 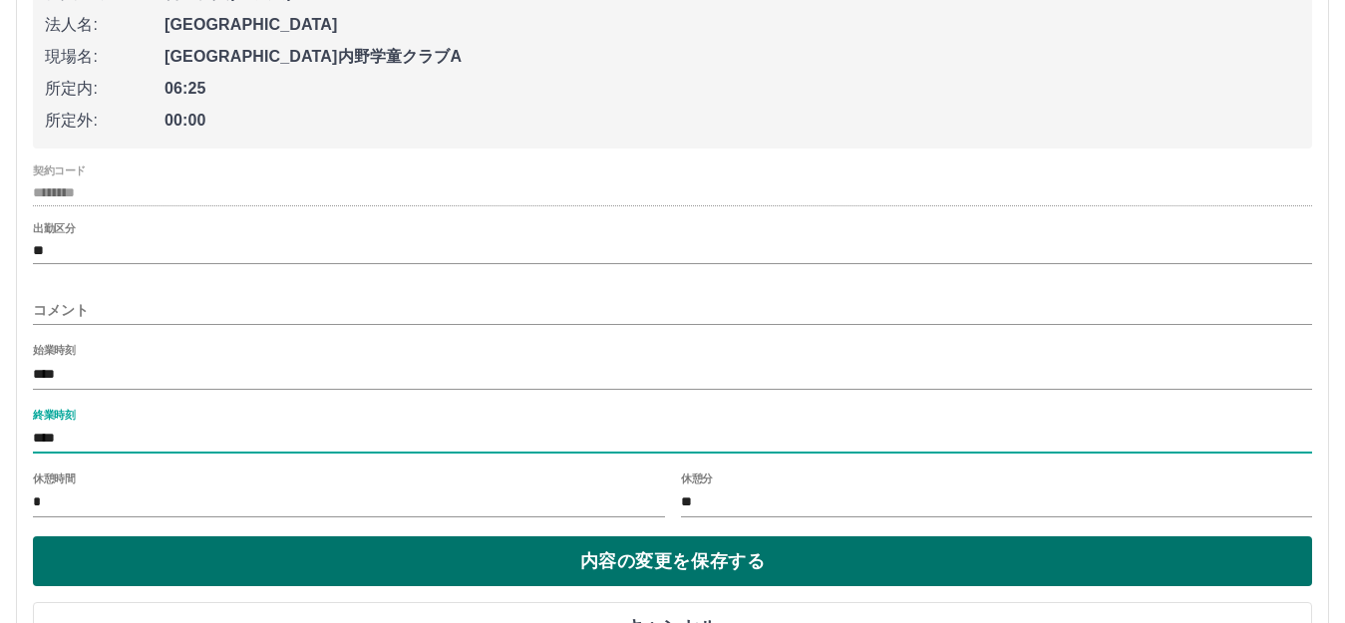 What do you see at coordinates (105, 57) in the screenshot?
I see `span: 現場名:` at bounding box center [105, 57].